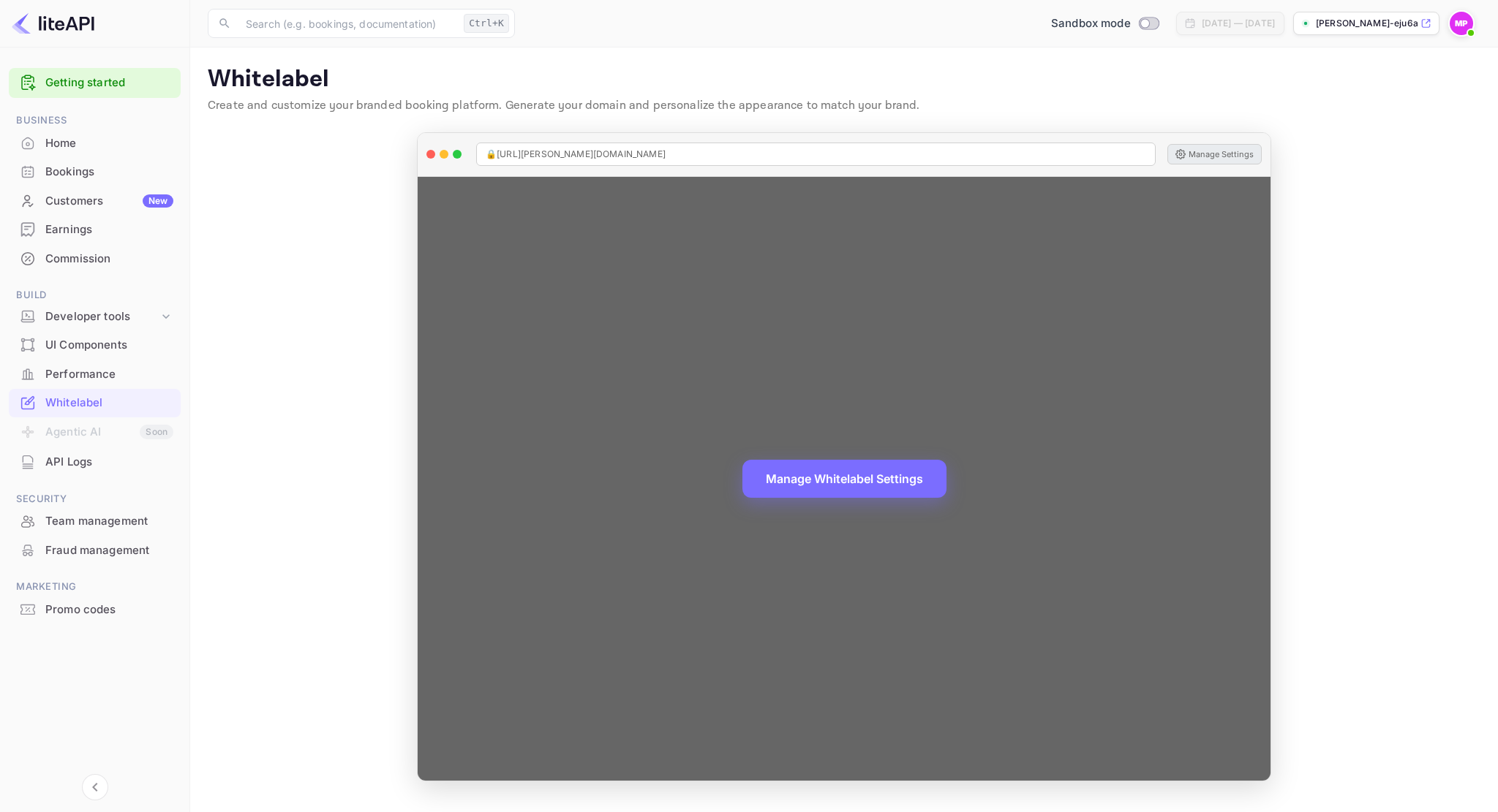 This screenshot has height=812, width=1498. What do you see at coordinates (94, 550) in the screenshot?
I see `a: Fraud management` at bounding box center [94, 550].